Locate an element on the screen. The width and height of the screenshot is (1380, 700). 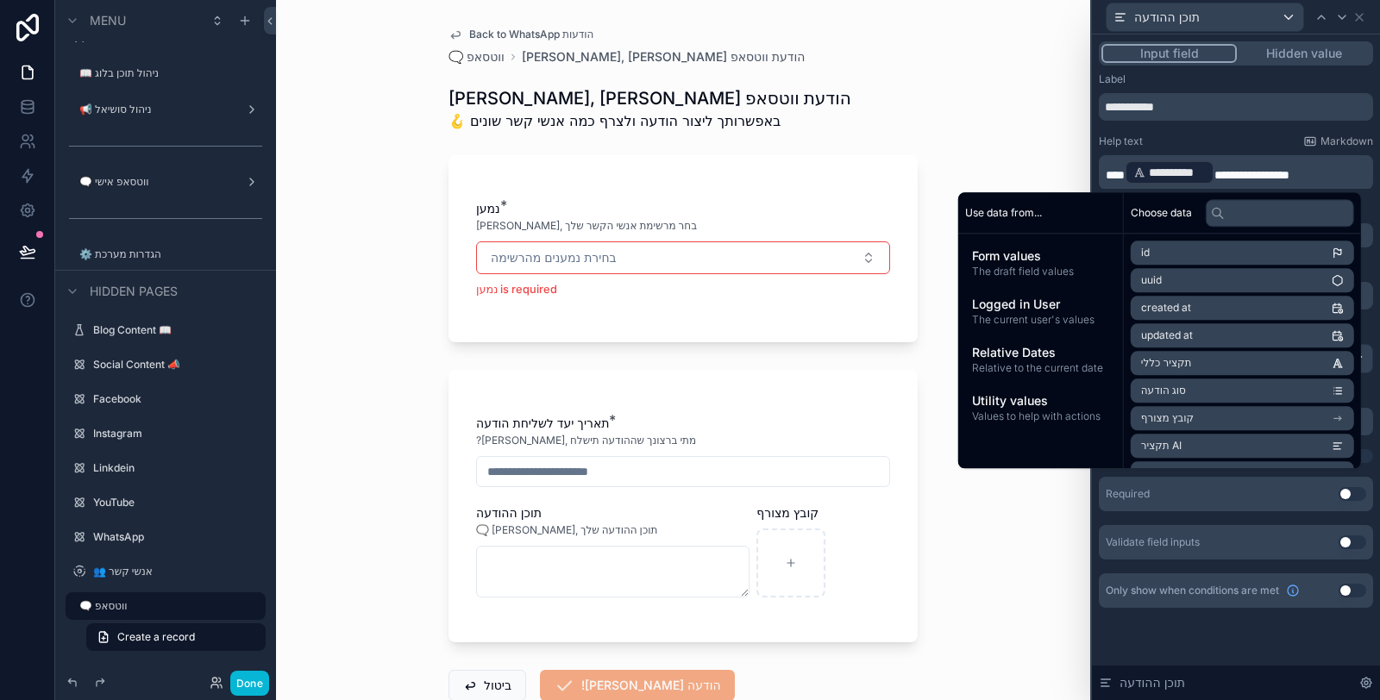
span: Use data from... is located at coordinates (1003, 213).